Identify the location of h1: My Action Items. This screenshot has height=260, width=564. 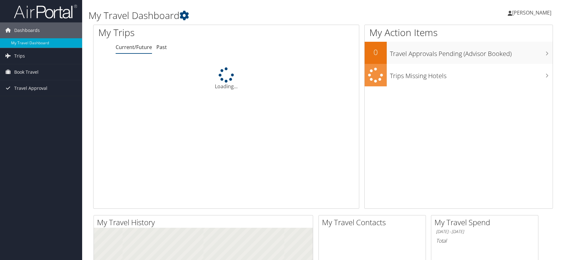
(459, 33).